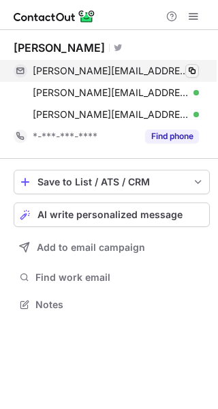 The width and height of the screenshot is (218, 409). I want to click on button: save-profile-one-click, so click(112, 182).